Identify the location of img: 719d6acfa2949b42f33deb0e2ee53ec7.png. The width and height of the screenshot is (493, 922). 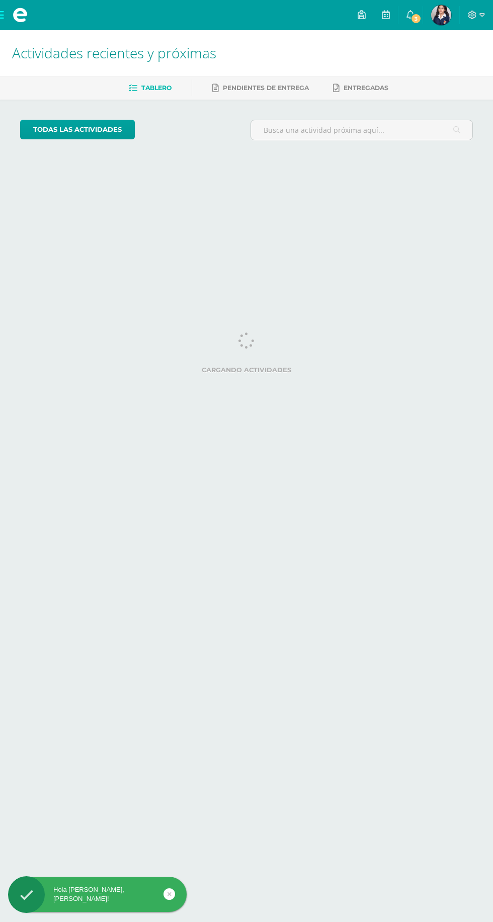
(441, 15).